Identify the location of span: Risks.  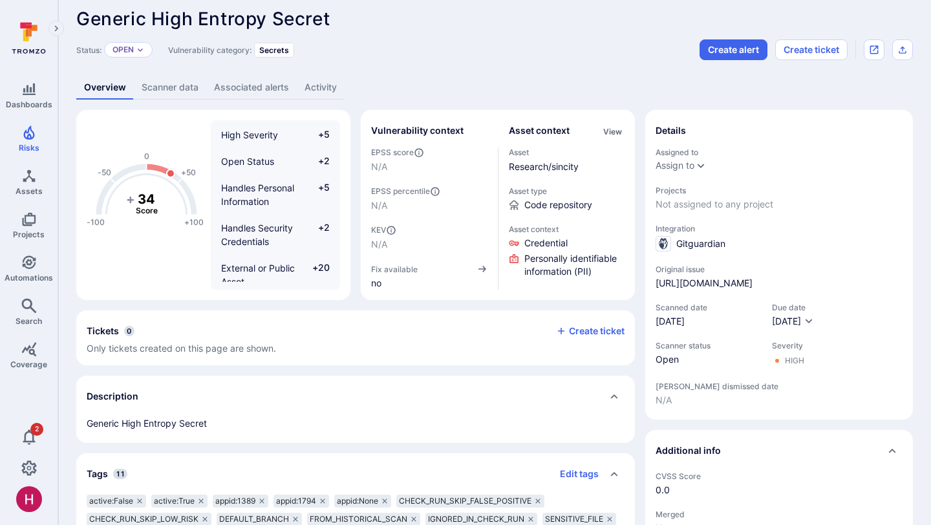
(29, 147).